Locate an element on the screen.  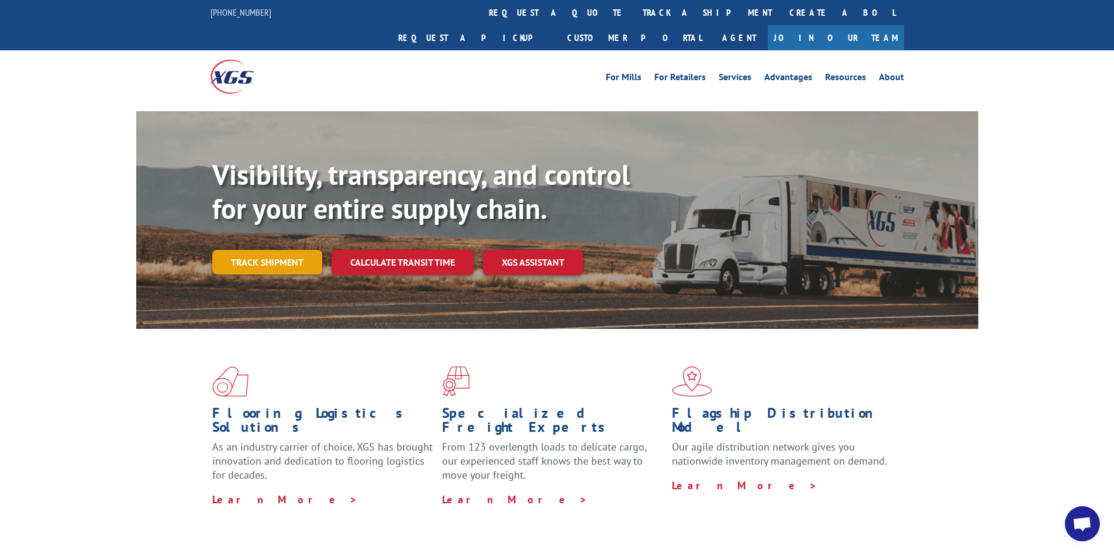
a: Customer Portal is located at coordinates (635, 37).